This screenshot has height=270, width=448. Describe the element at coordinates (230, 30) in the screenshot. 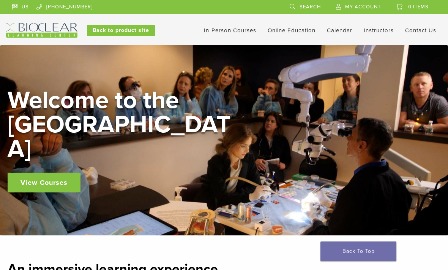

I see `a: In-Person Courses` at that location.